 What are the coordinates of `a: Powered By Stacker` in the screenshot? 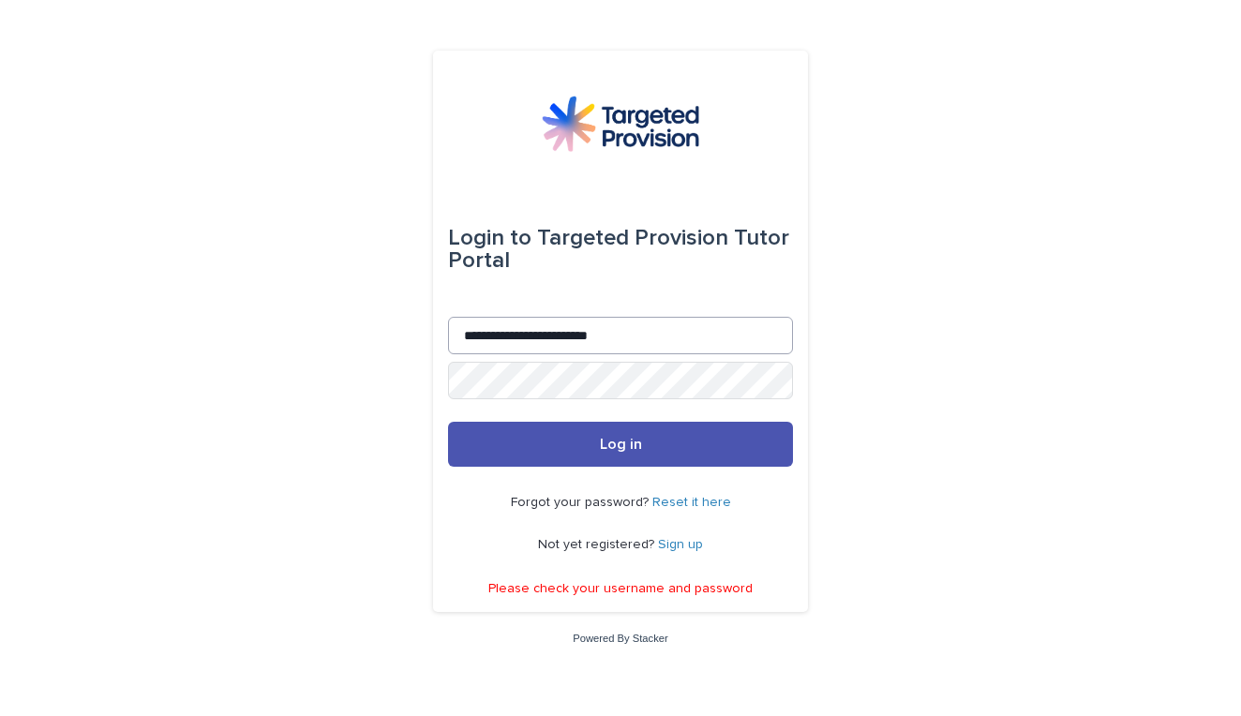 It's located at (620, 638).